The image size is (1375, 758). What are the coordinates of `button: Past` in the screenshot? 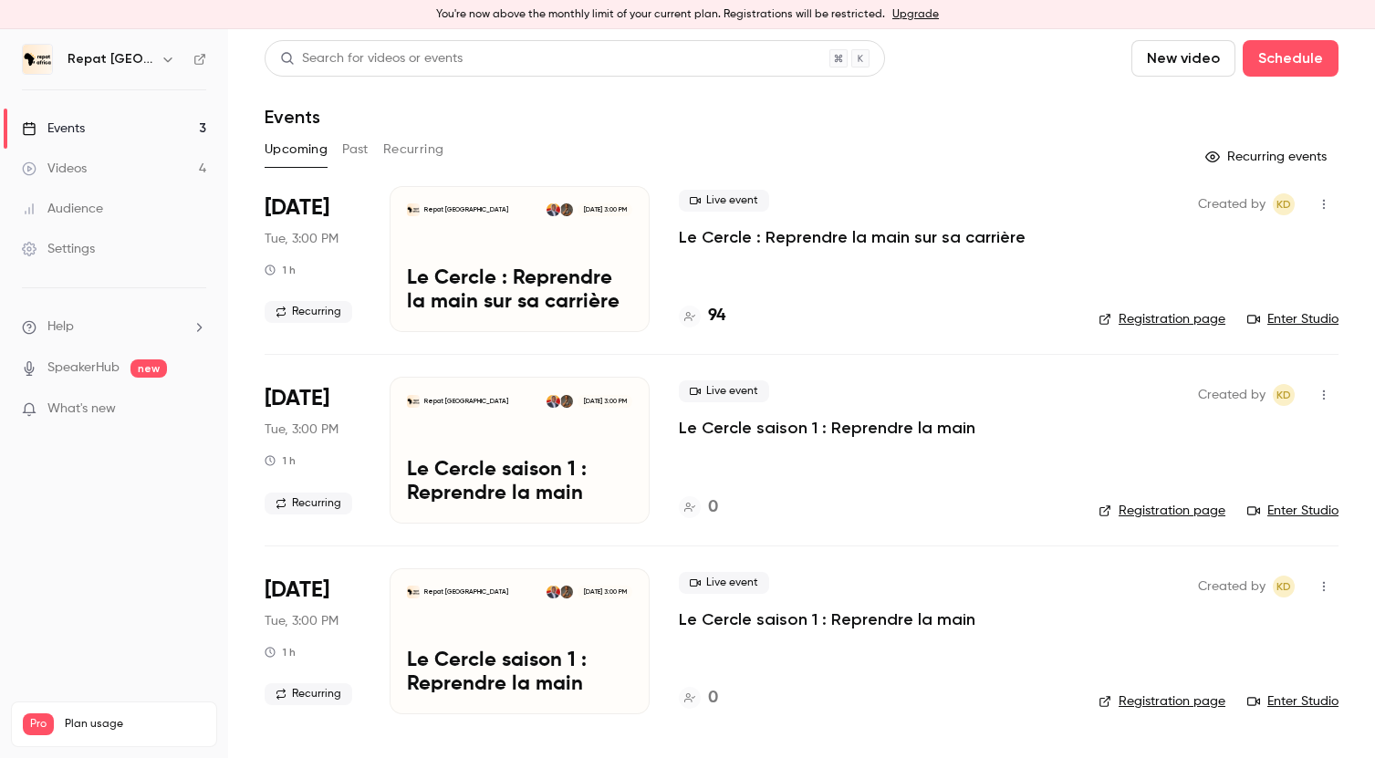 It's located at (355, 150).